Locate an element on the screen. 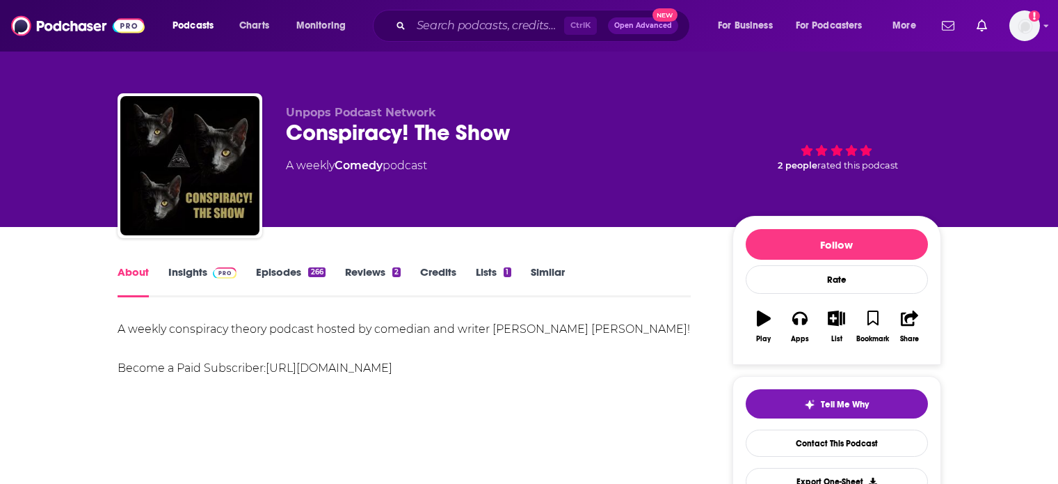 The width and height of the screenshot is (1058, 484). span: New is located at coordinates (665, 15).